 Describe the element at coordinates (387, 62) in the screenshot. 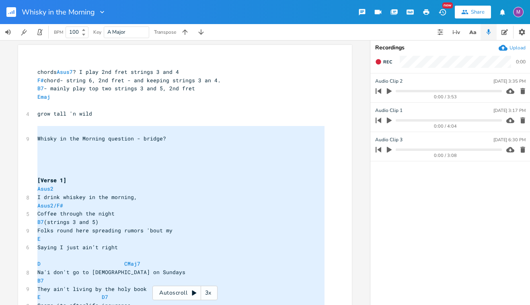

I see `span: Rec` at that location.